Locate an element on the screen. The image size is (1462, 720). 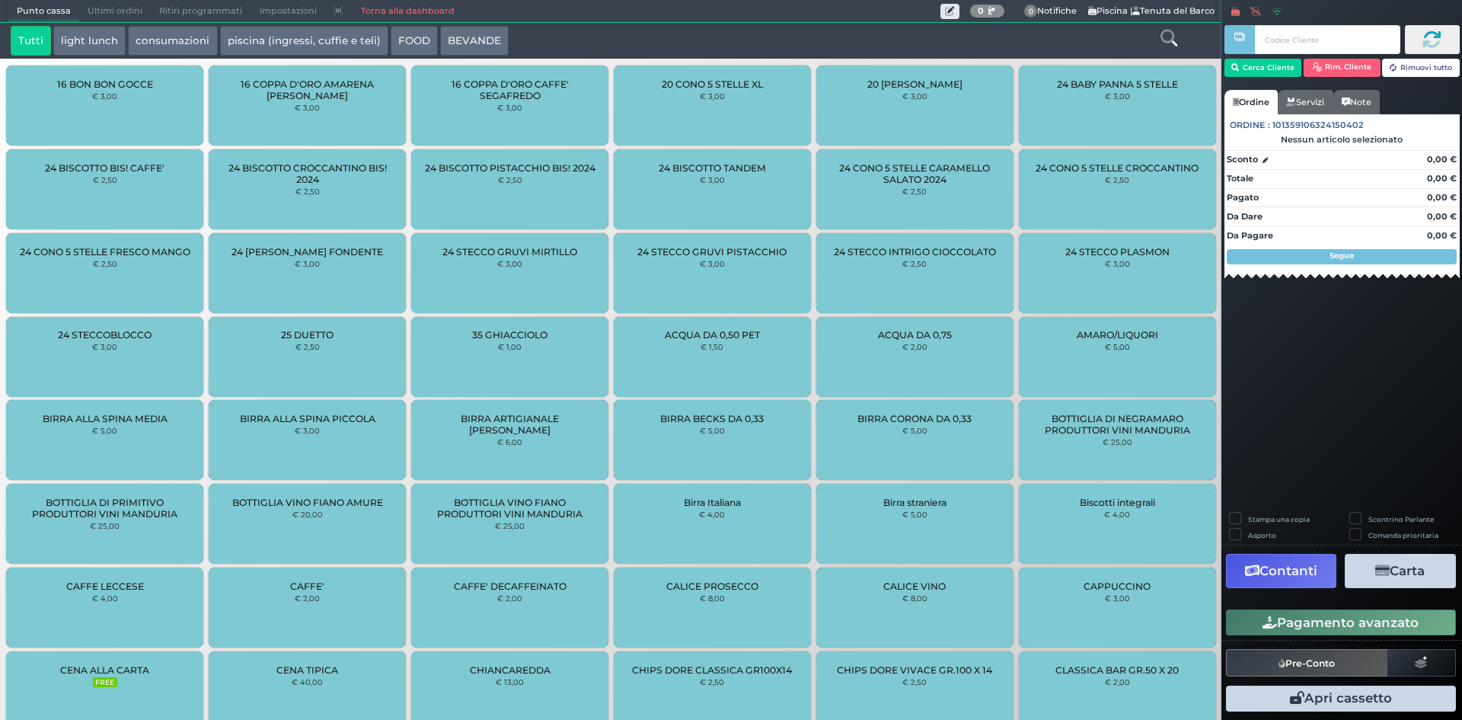
a: Servizi is located at coordinates (1306, 102).